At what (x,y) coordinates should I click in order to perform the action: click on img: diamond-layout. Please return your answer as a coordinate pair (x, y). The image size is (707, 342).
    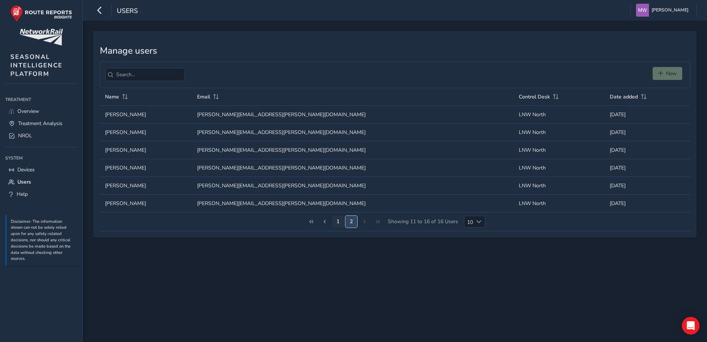
    Looking at the image, I should click on (642, 10).